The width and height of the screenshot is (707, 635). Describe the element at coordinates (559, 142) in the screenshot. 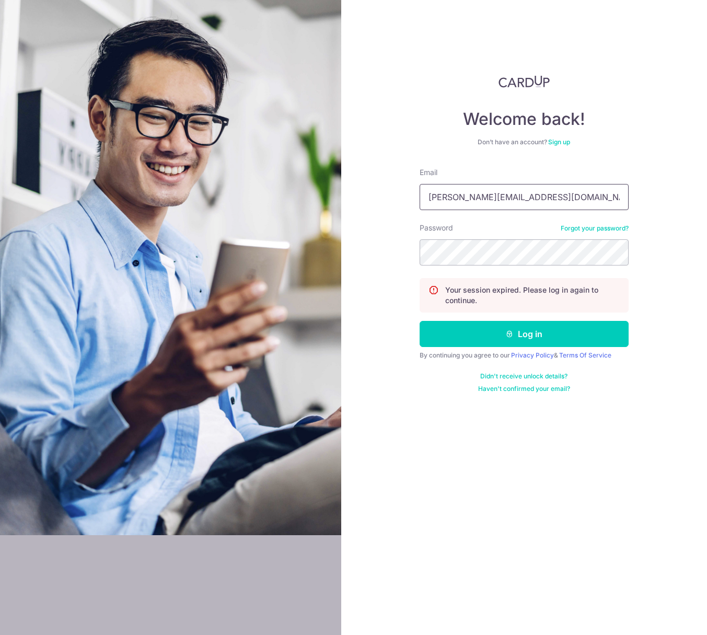

I see `a: Sign up` at that location.